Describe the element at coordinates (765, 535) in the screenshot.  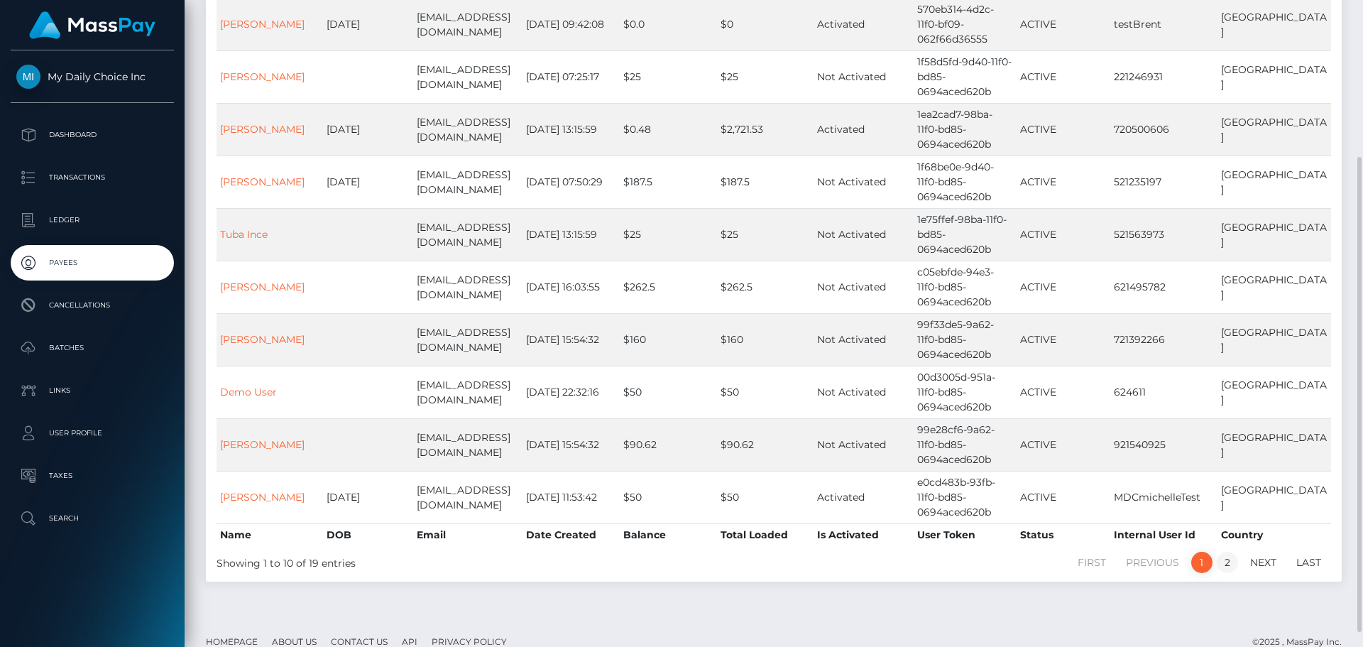
I see `th: Total Loaded` at that location.